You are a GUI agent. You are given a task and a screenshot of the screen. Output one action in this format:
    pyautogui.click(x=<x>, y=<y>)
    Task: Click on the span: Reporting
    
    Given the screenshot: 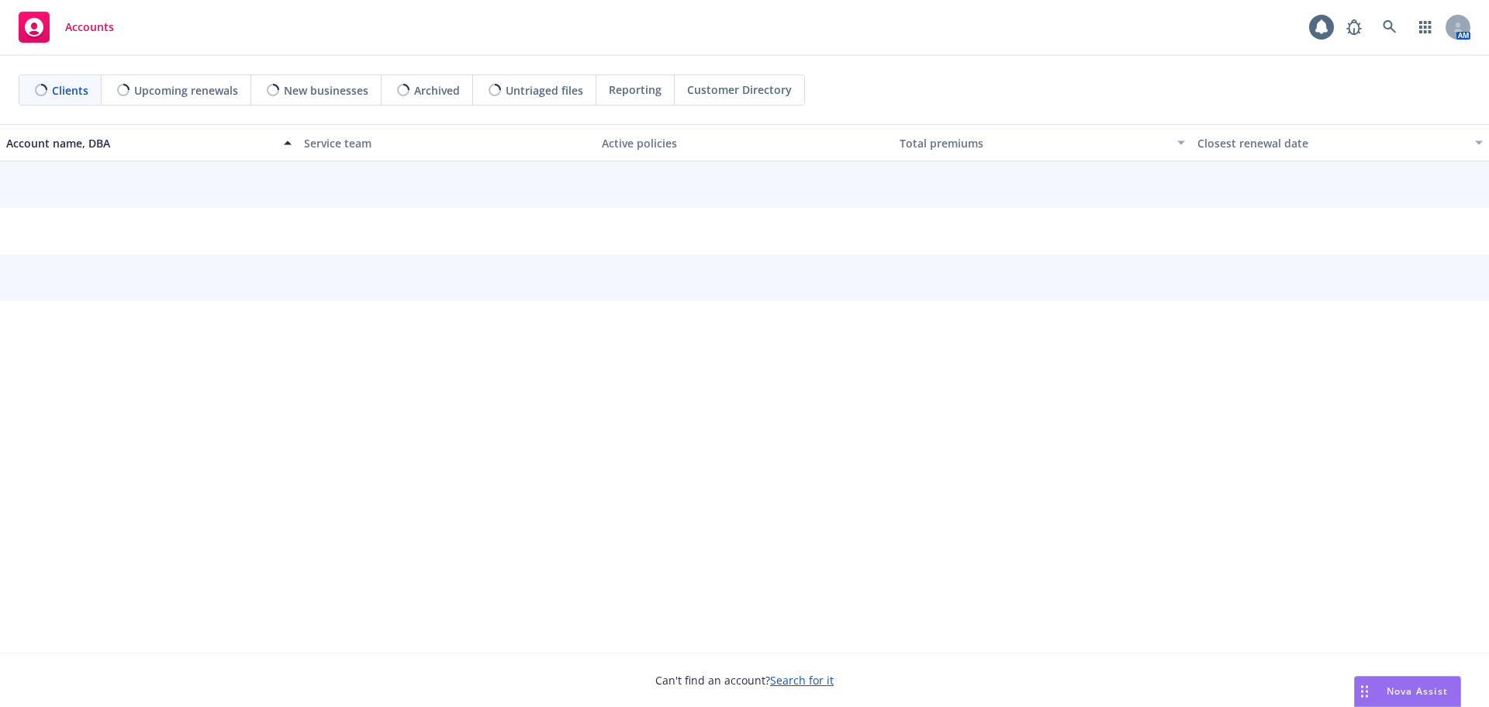 What is the action you would take?
    pyautogui.click(x=635, y=89)
    